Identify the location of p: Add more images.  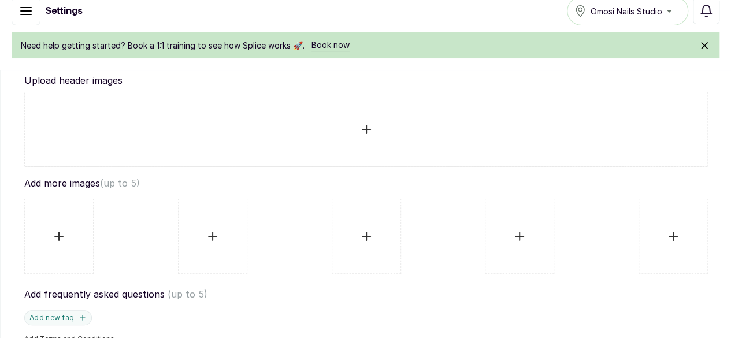
(366, 183).